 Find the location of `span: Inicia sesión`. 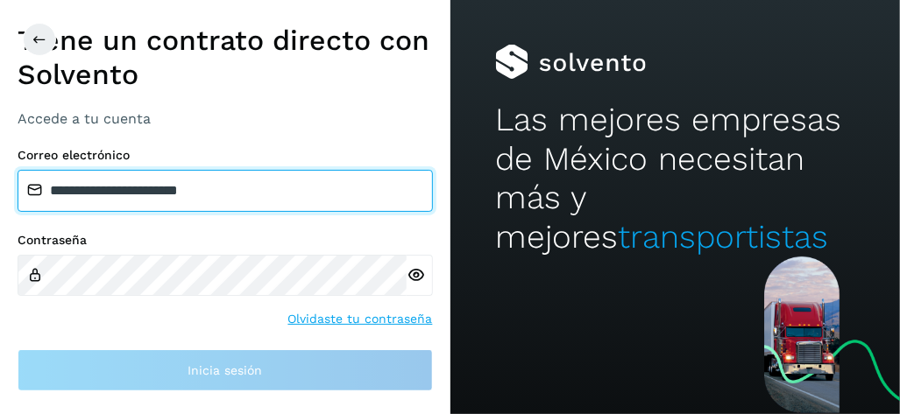

span: Inicia sesión is located at coordinates (224, 371).